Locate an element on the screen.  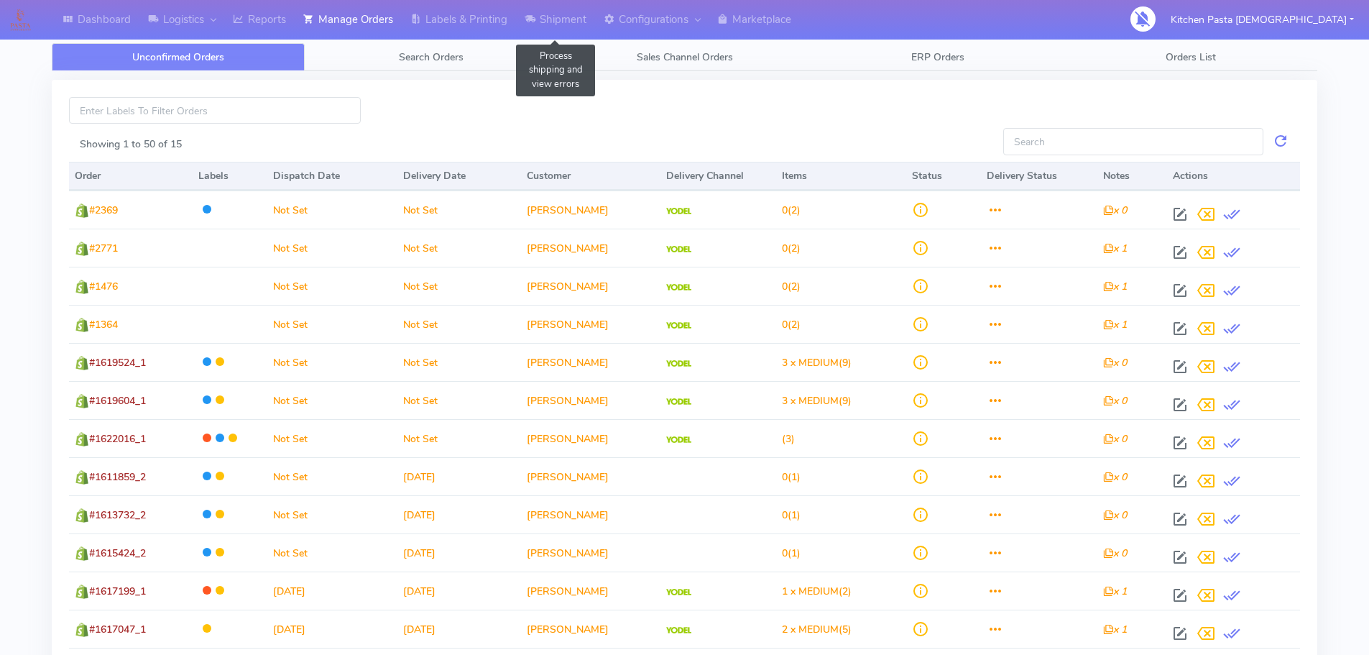
th: Items is located at coordinates (841, 176).